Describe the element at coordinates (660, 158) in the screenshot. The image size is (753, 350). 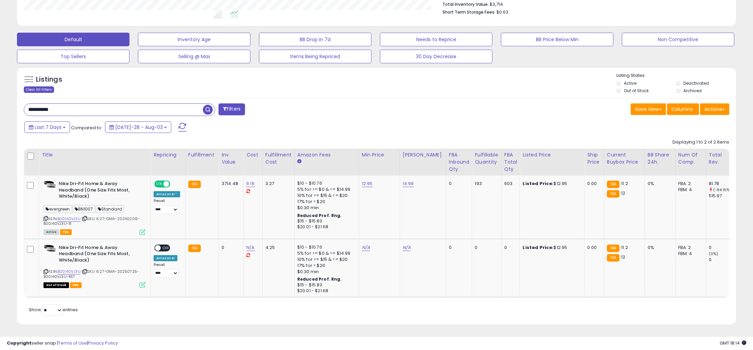
I see `div: BB Share 24h.` at that location.